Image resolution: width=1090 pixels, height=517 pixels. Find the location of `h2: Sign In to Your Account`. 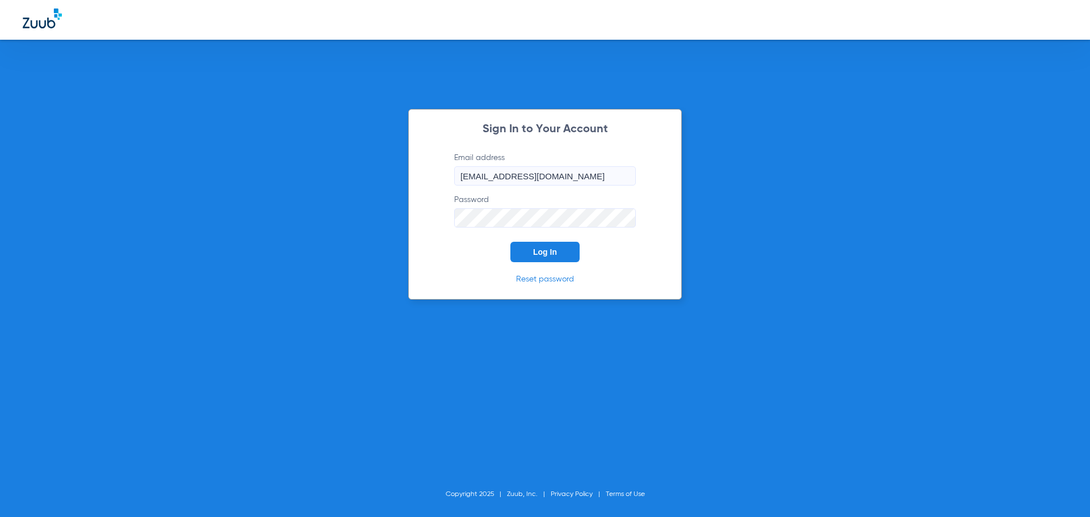

h2: Sign In to Your Account is located at coordinates (545, 129).